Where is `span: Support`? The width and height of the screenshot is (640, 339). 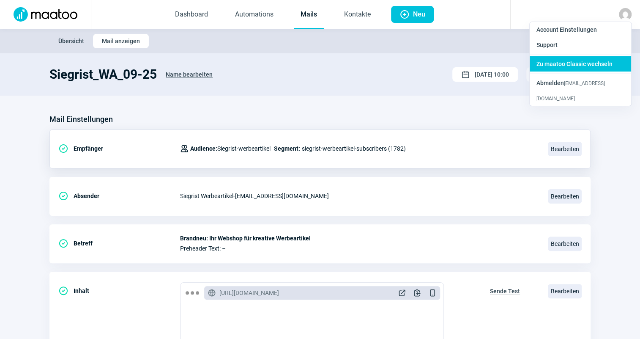
span: Support is located at coordinates (547, 45).